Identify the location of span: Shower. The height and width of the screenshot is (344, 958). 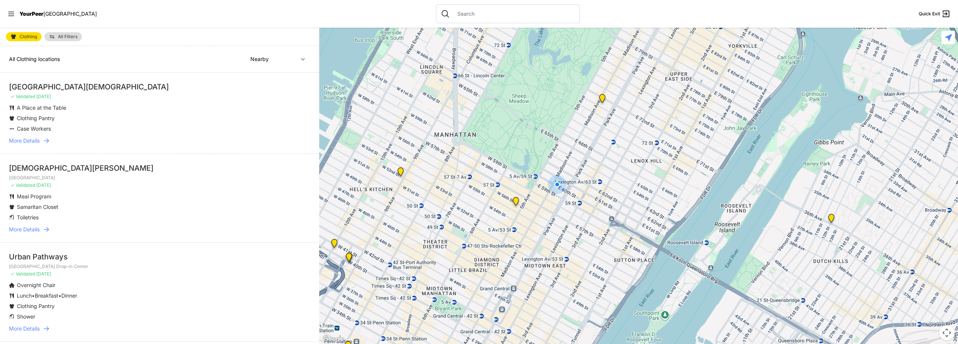
(26, 316).